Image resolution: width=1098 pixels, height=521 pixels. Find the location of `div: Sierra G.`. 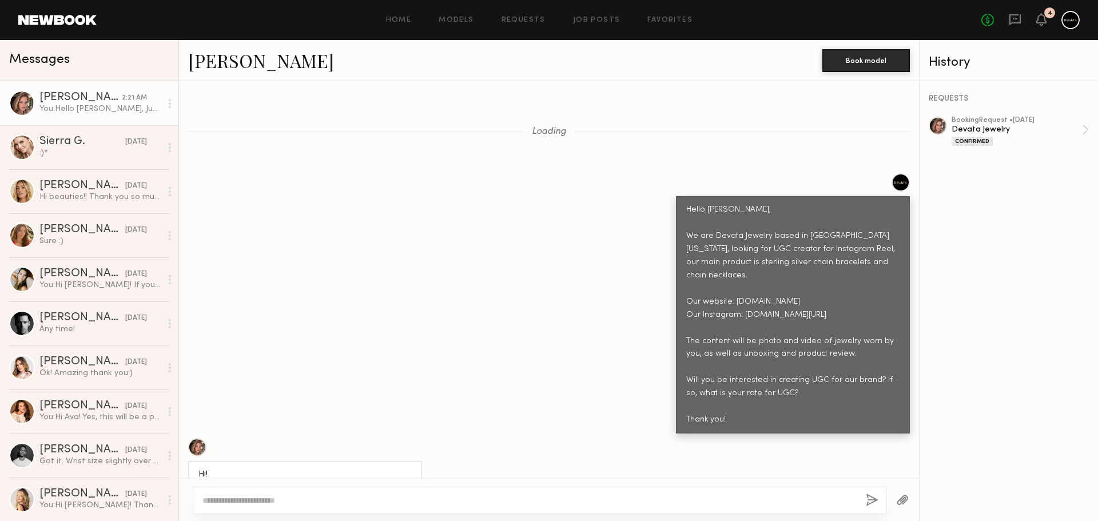

div: Sierra G. is located at coordinates (82, 142).